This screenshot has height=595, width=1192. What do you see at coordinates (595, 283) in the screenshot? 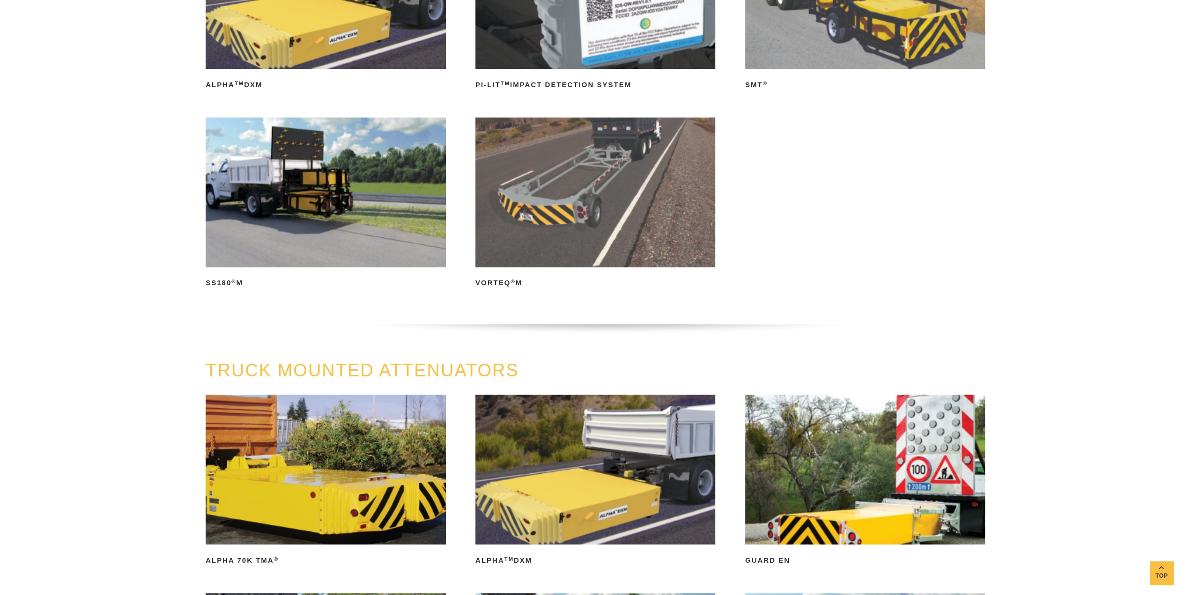
I see `h2: VORTEQ M` at bounding box center [595, 283].